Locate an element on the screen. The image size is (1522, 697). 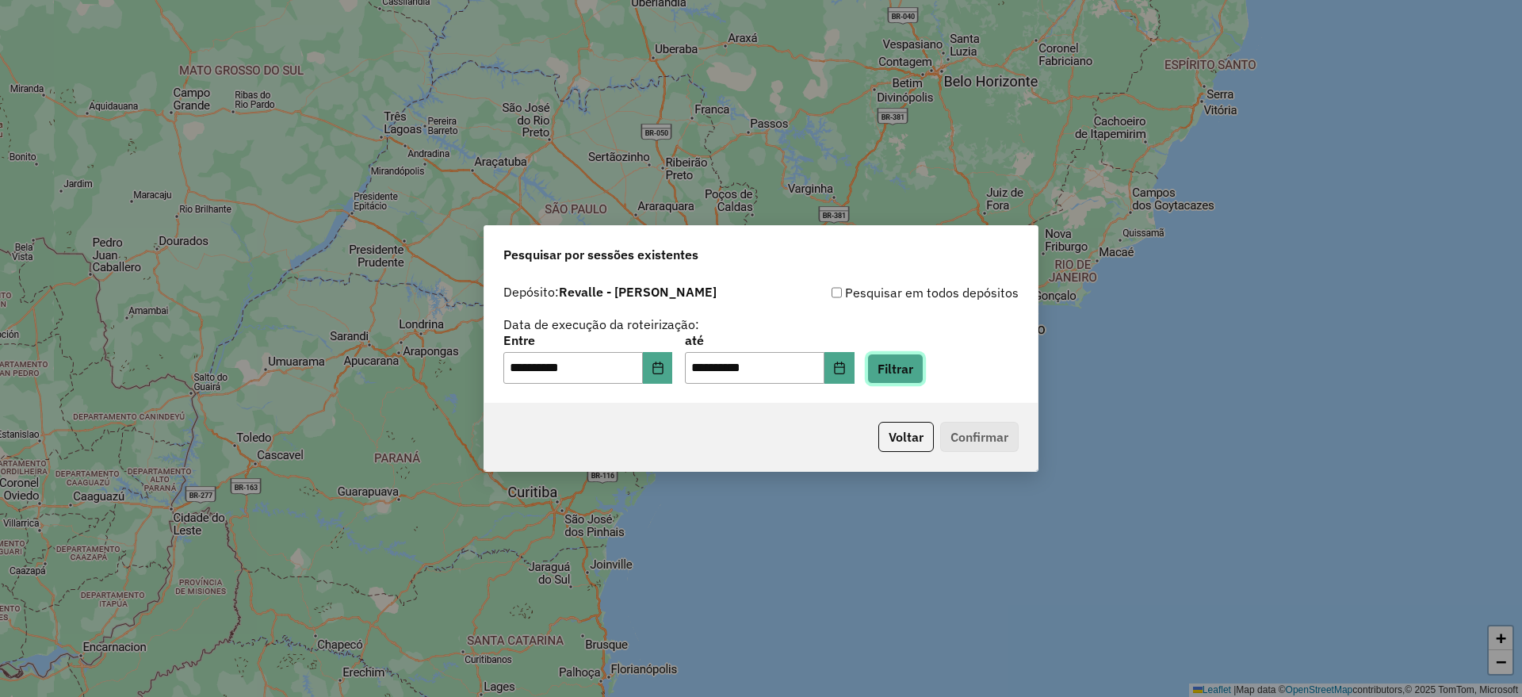
label: Entre is located at coordinates (587, 340).